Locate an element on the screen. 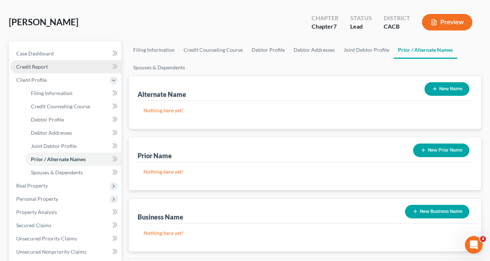 This screenshot has height=261, width=490. span: 4 is located at coordinates (483, 239).